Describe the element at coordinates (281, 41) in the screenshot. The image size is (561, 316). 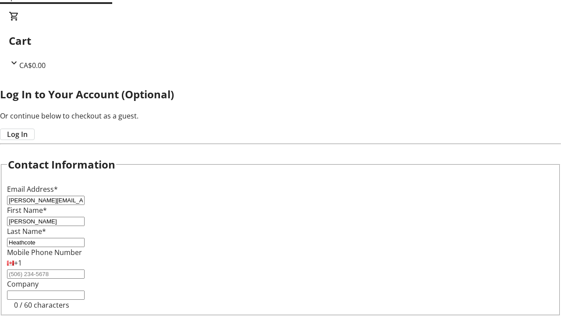
I see `div: CartCA$0.00` at that location.